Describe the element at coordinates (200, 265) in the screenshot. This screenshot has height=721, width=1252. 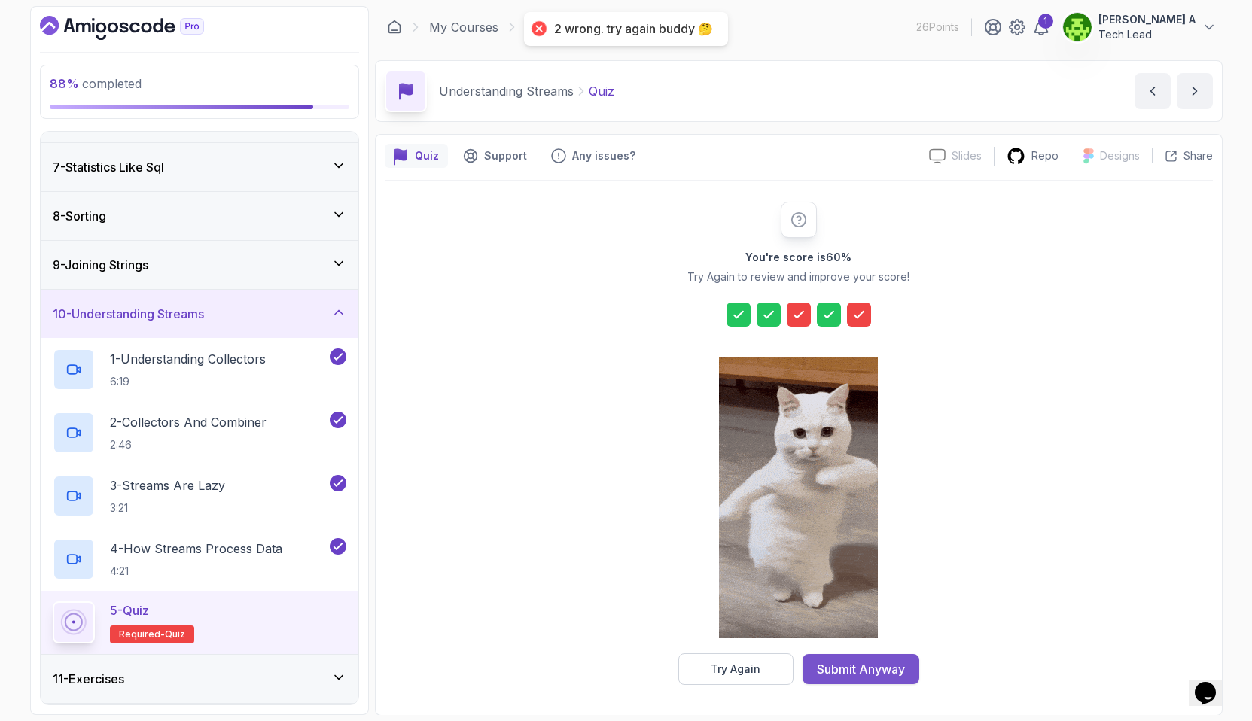
I see `button: 9-Joining Strings` at that location.